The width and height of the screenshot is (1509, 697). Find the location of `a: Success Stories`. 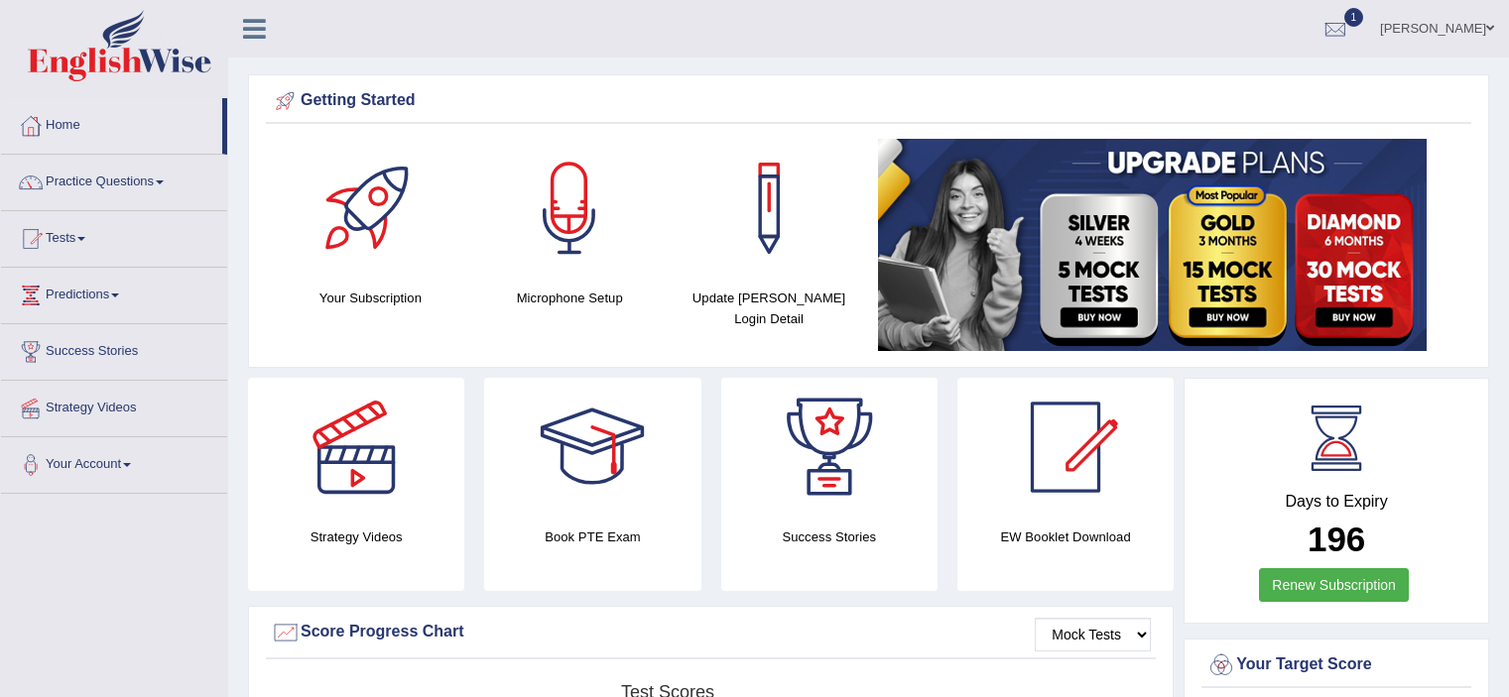

a: Success Stories is located at coordinates (114, 349).